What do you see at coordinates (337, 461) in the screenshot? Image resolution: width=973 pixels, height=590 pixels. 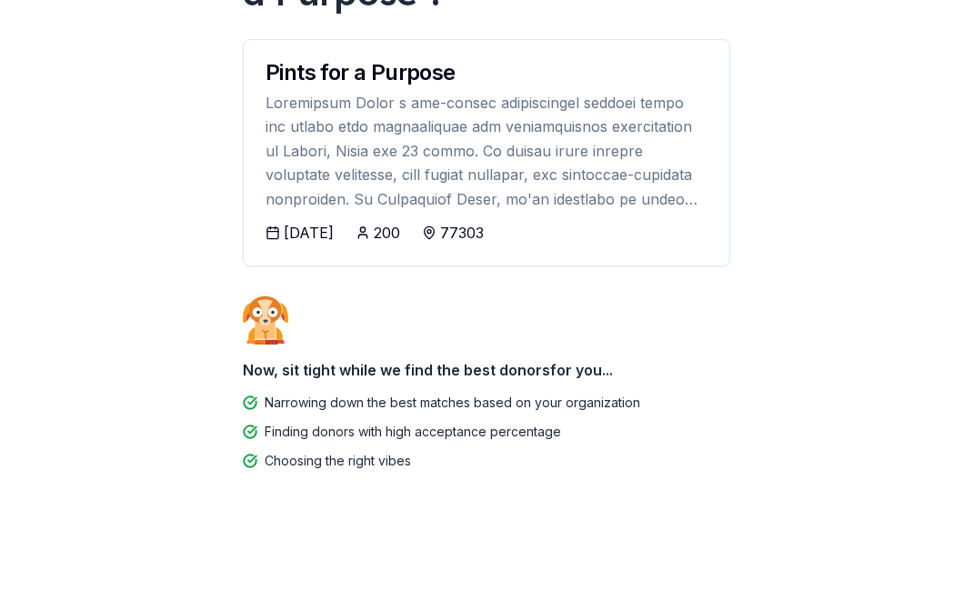 I see `div: Choosing the right vibes` at bounding box center [337, 461].